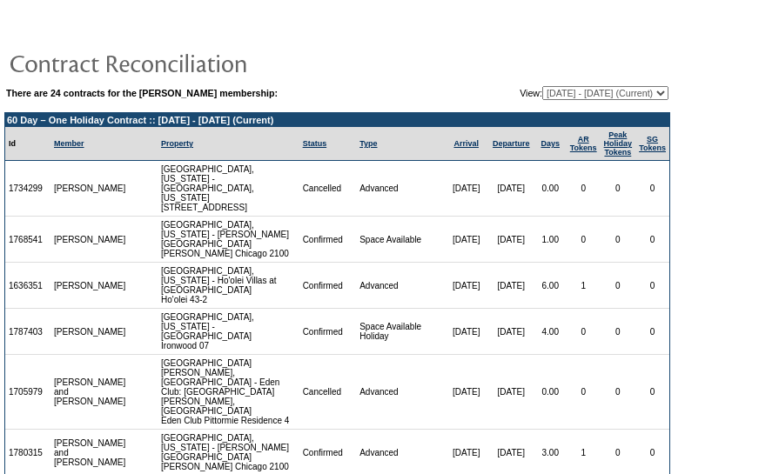  What do you see at coordinates (368, 144) in the screenshot?
I see `a: Type` at bounding box center [368, 144].